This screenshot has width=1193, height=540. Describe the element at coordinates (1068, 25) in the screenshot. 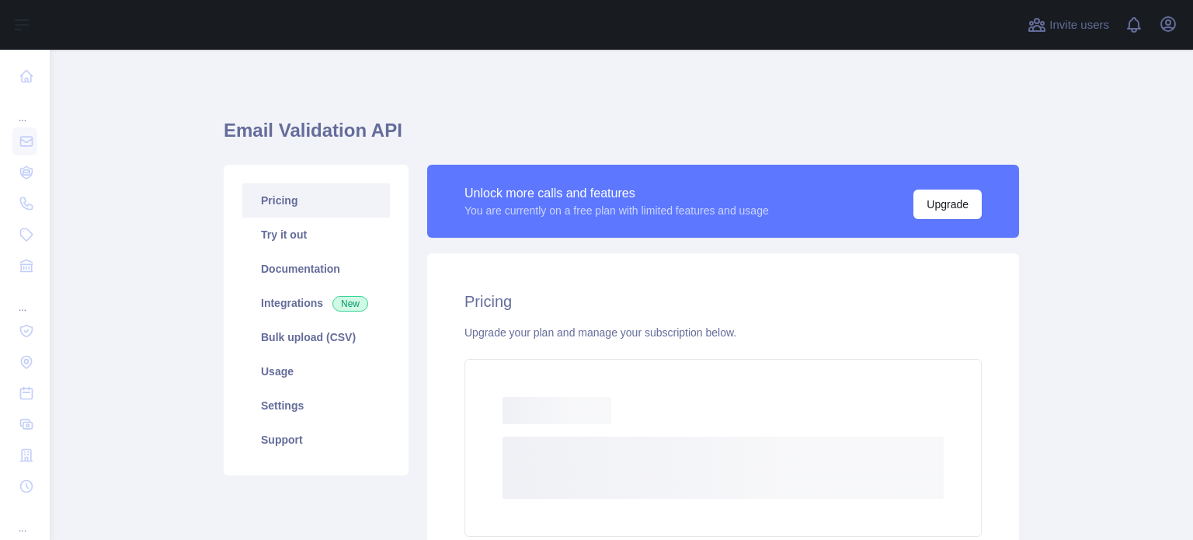

I see `button: Invite users` at that location.